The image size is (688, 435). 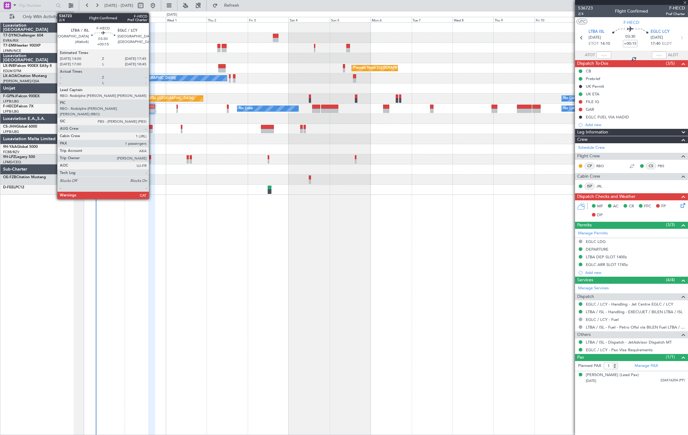 What do you see at coordinates (9, 66) in the screenshot?
I see `span: LX-INB` at bounding box center [9, 66].